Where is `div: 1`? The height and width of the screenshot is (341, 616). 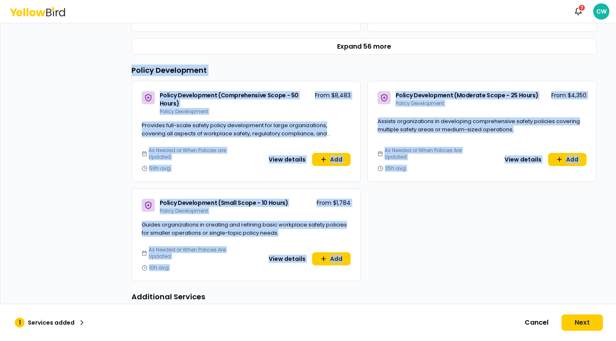 div: 1 is located at coordinates (20, 323).